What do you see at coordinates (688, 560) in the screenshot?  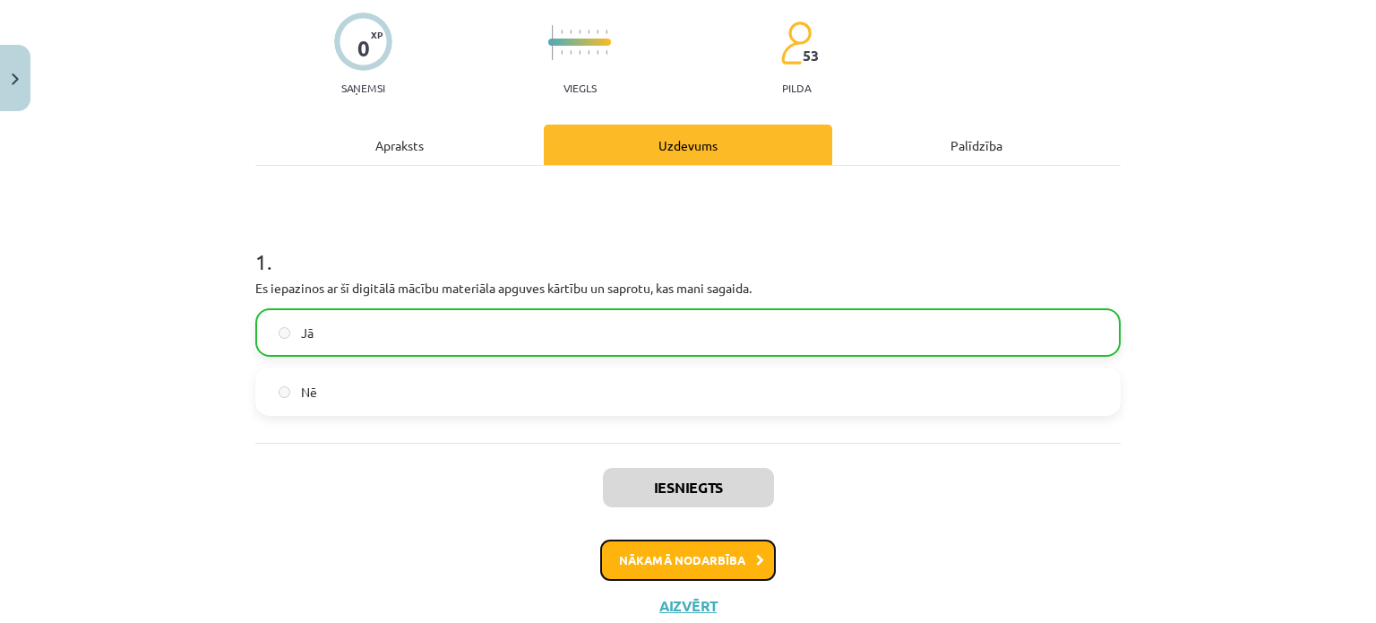 I see `button: Nākamā nodarbība` at bounding box center [688, 560].